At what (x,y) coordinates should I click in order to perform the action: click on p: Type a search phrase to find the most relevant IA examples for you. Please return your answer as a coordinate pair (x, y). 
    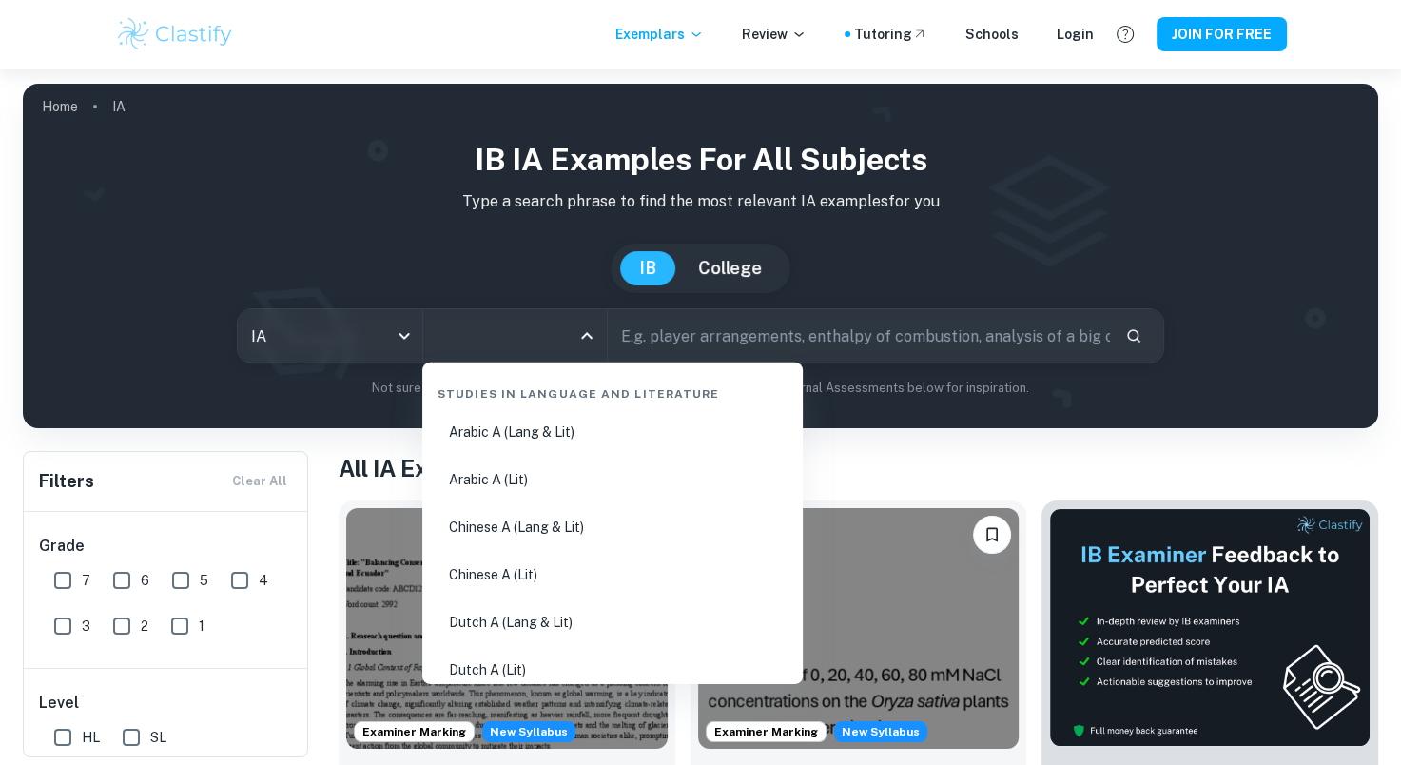
    Looking at the image, I should click on (700, 202).